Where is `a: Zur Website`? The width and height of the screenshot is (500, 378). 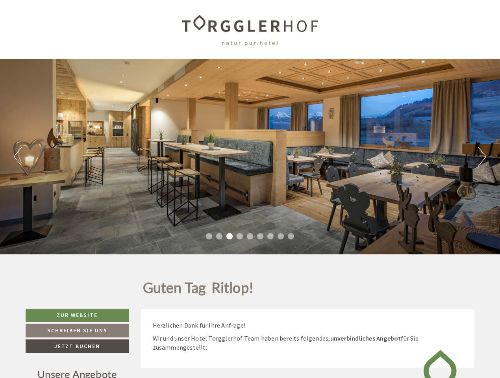
a: Zur Website is located at coordinates (77, 316).